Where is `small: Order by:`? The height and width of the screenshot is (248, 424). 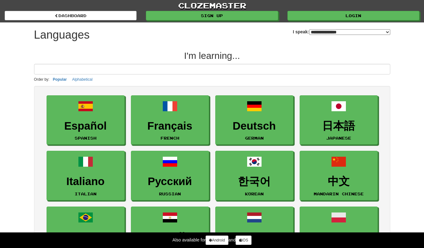
small: Order by: is located at coordinates (42, 80).